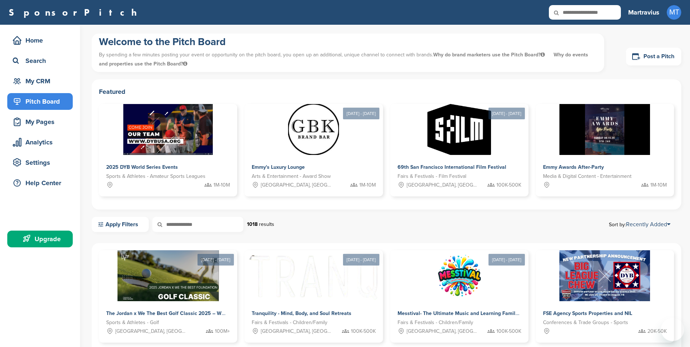 The image size is (690, 347). What do you see at coordinates (132, 323) in the screenshot?
I see `span: Sports & Athletes - Golf` at bounding box center [132, 323].